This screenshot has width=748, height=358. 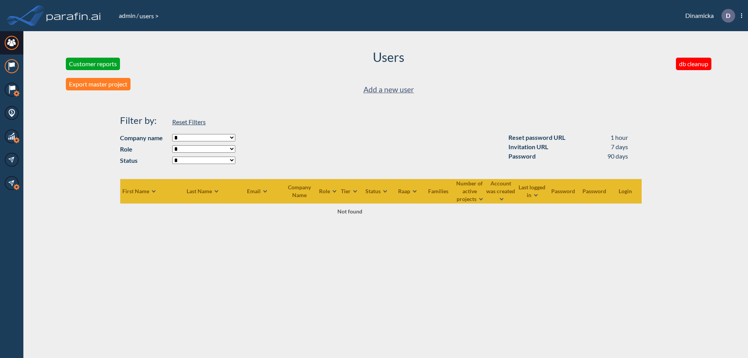 I want to click on th: Last logged in, so click(x=533, y=191).